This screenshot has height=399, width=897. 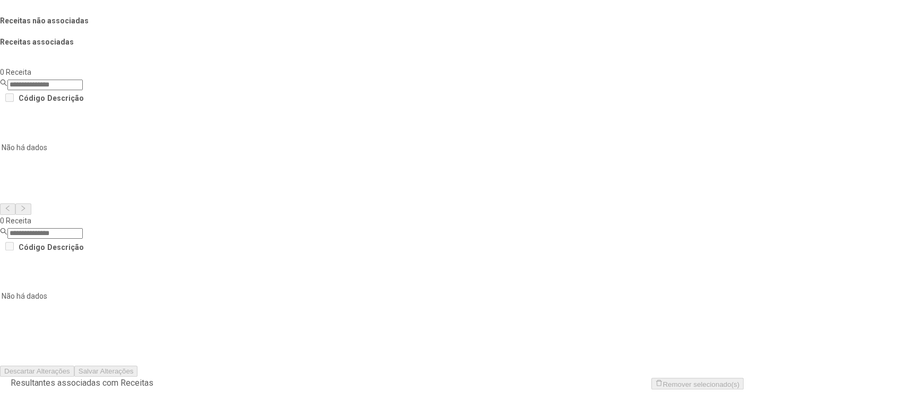 I want to click on span: Resultantes associadas com Receitas, so click(x=82, y=383).